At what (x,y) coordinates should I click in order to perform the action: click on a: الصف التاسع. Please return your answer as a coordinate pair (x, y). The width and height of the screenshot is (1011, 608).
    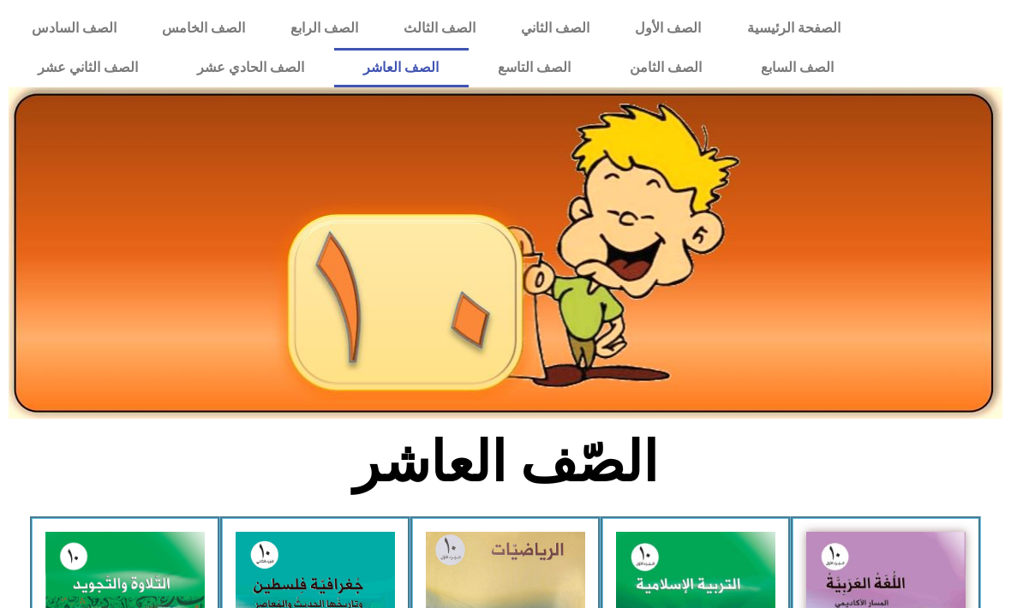
    Looking at the image, I should click on (534, 68).